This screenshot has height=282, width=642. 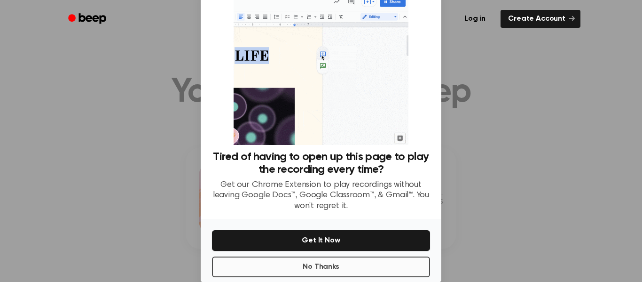 I want to click on p: Get our Chrome Extension to play recordings without leaving Google Docs™, Google Classroom™, & Gm..., so click(x=321, y=196).